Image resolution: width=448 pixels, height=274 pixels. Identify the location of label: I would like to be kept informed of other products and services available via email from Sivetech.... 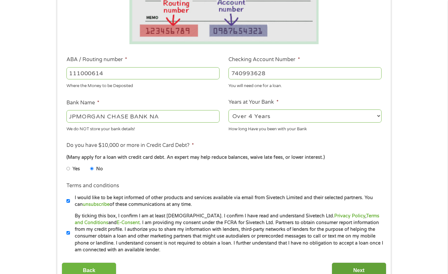
(227, 201).